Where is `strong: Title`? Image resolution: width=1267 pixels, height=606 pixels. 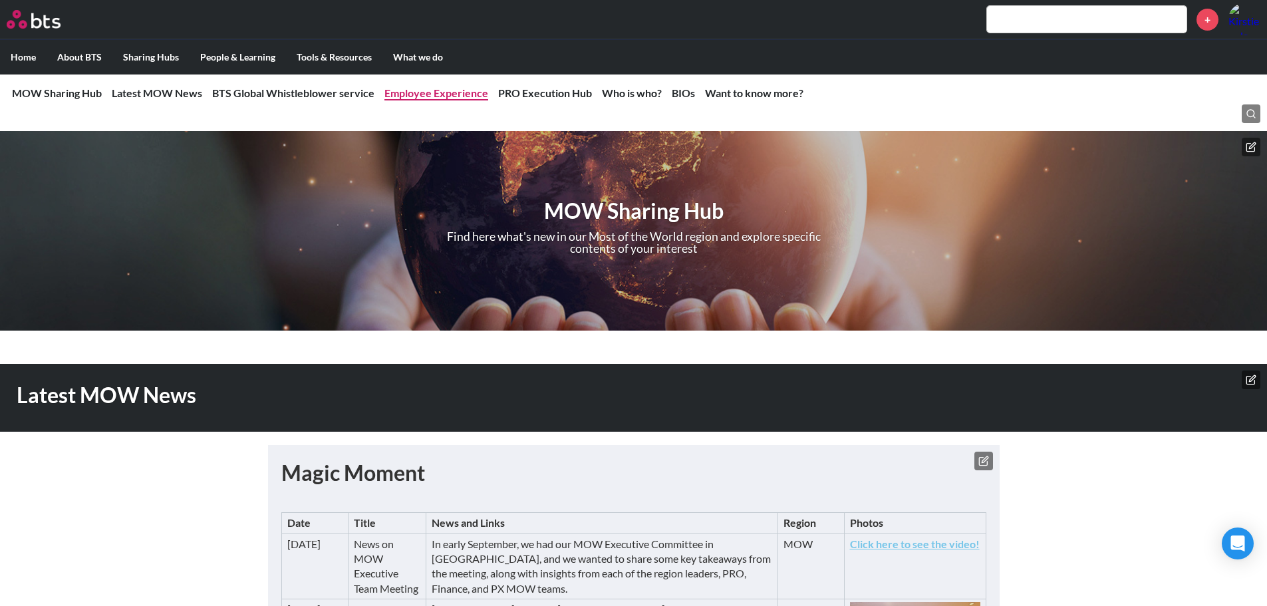
strong: Title is located at coordinates (365, 522).